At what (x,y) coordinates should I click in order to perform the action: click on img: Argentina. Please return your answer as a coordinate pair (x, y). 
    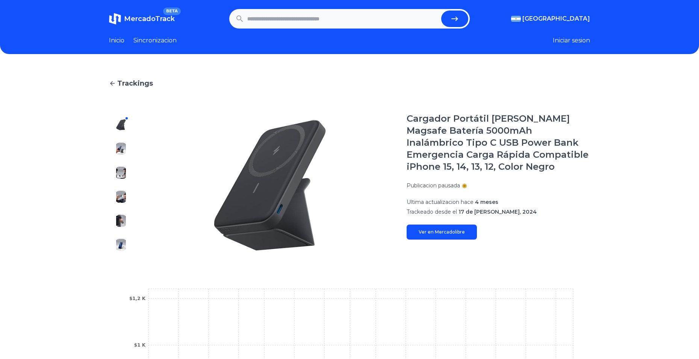
    Looking at the image, I should click on (516, 19).